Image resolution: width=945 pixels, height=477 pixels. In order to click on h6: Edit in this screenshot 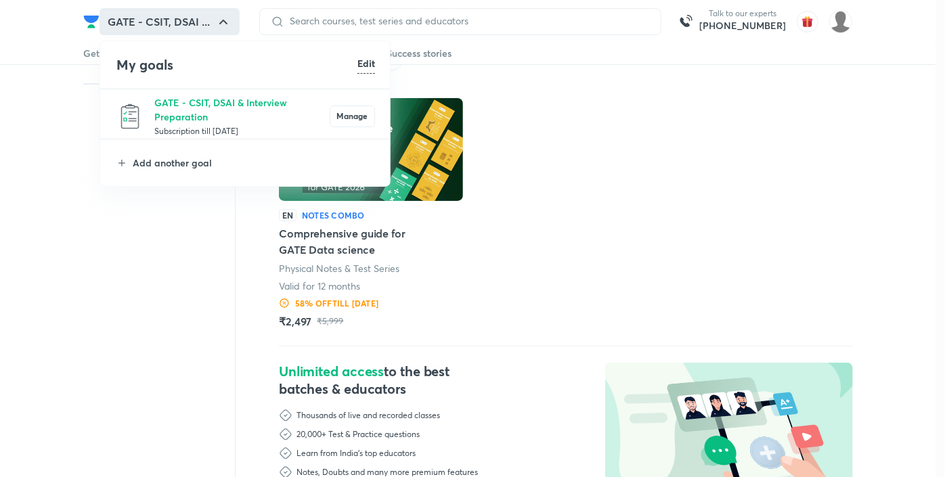, I will do `click(366, 63)`.